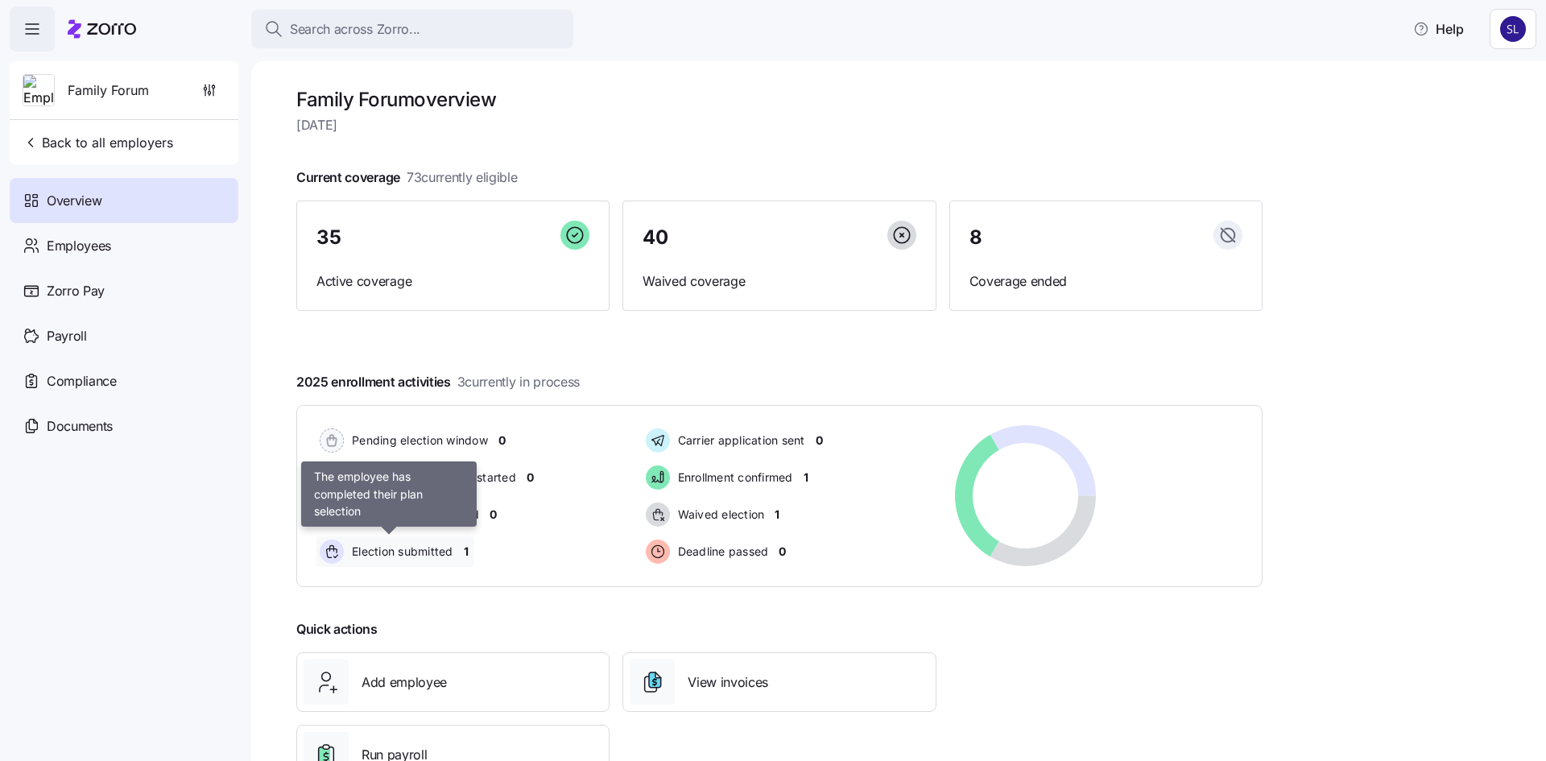 This screenshot has height=761, width=1546. What do you see at coordinates (739, 441) in the screenshot?
I see `span: Carrier application sent` at bounding box center [739, 441].